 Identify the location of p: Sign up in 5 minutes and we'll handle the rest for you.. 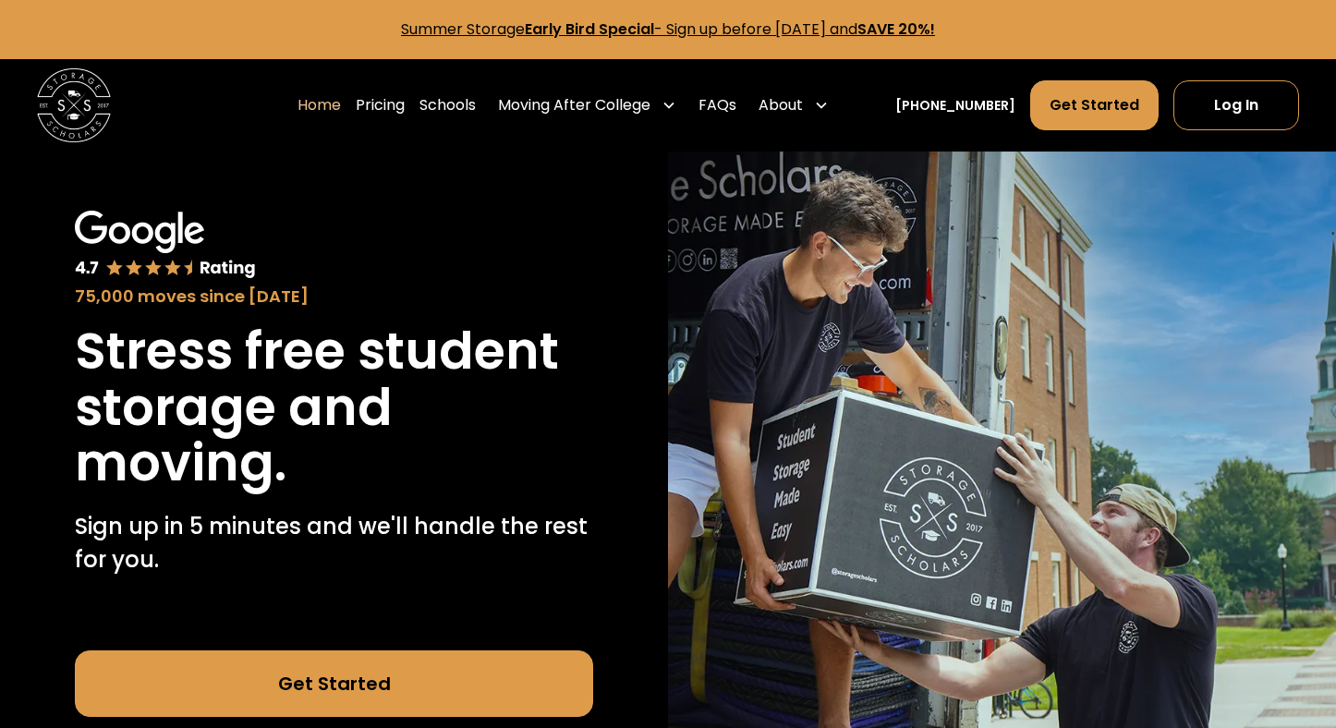
(333, 543).